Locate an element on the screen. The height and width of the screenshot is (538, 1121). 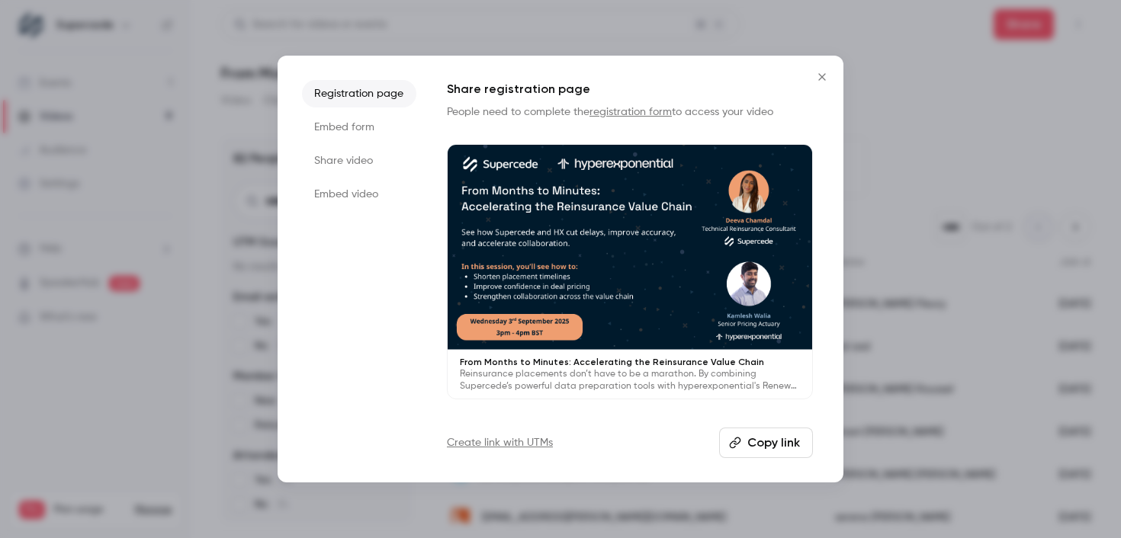
a: From Months to Minutes: Accelerating the Reinsurance Value ChainReinsurance placements don’t have... is located at coordinates (630, 271).